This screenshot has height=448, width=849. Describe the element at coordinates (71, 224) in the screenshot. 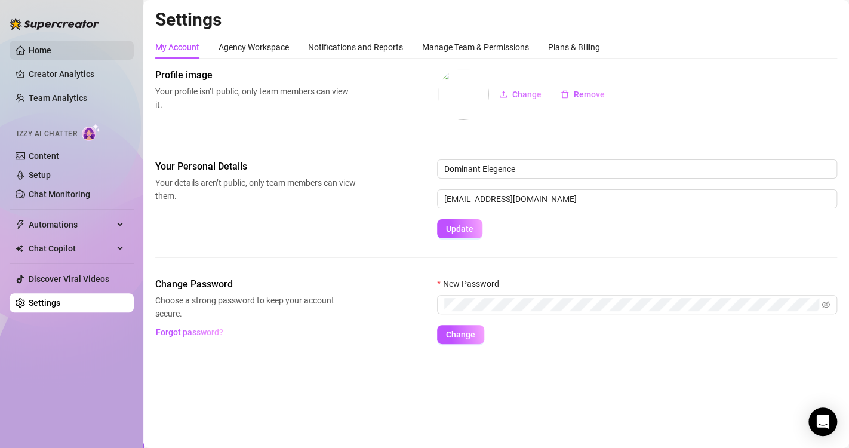

I see `span: Automations` at that location.